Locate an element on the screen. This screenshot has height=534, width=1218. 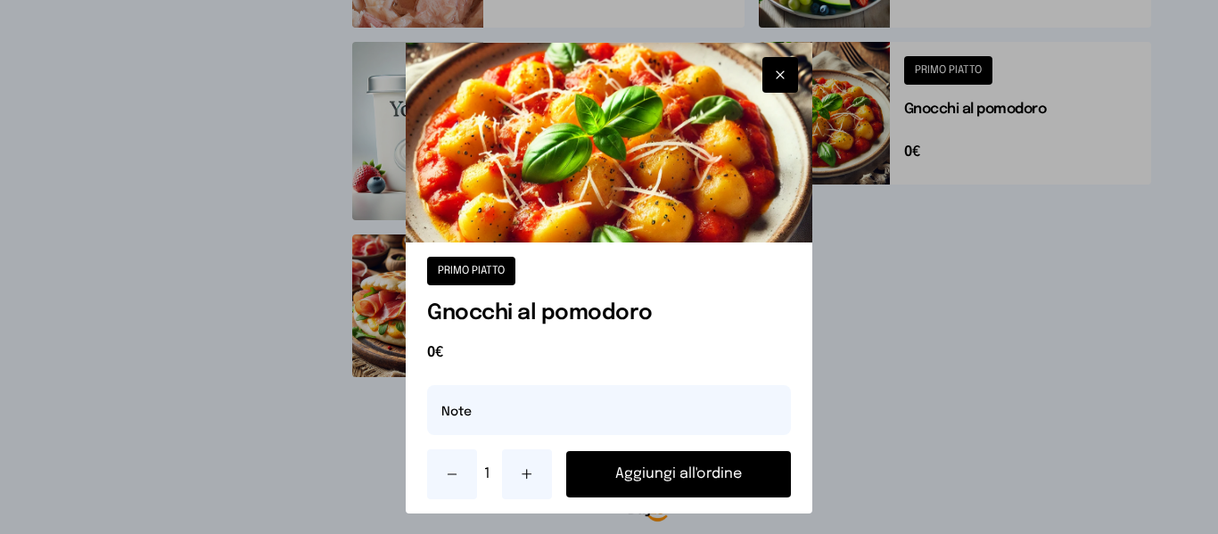
span: 0€ is located at coordinates (608, 353).